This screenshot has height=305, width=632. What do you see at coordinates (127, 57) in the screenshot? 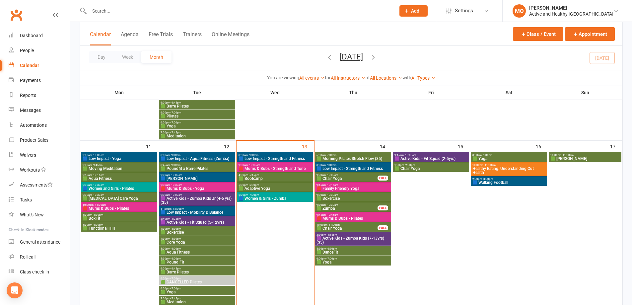
I see `button: Week` at bounding box center [127, 57].